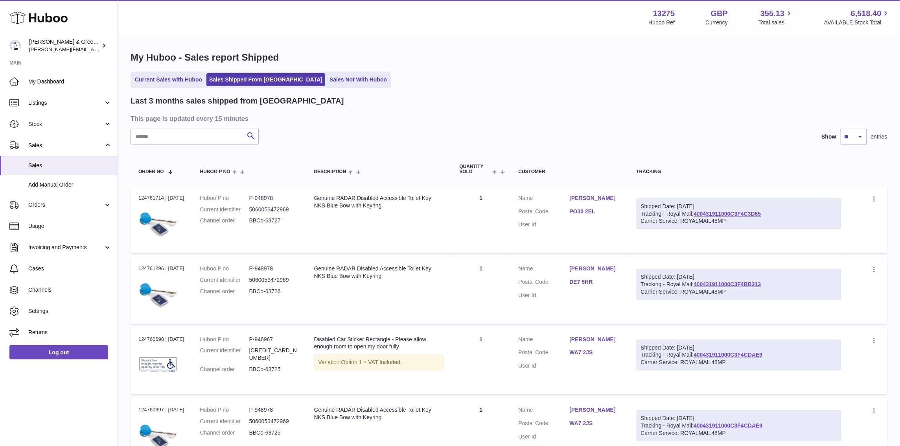 This screenshot has height=446, width=900. Describe the element at coordinates (866, 13) in the screenshot. I see `span: 6,518.40` at that location.